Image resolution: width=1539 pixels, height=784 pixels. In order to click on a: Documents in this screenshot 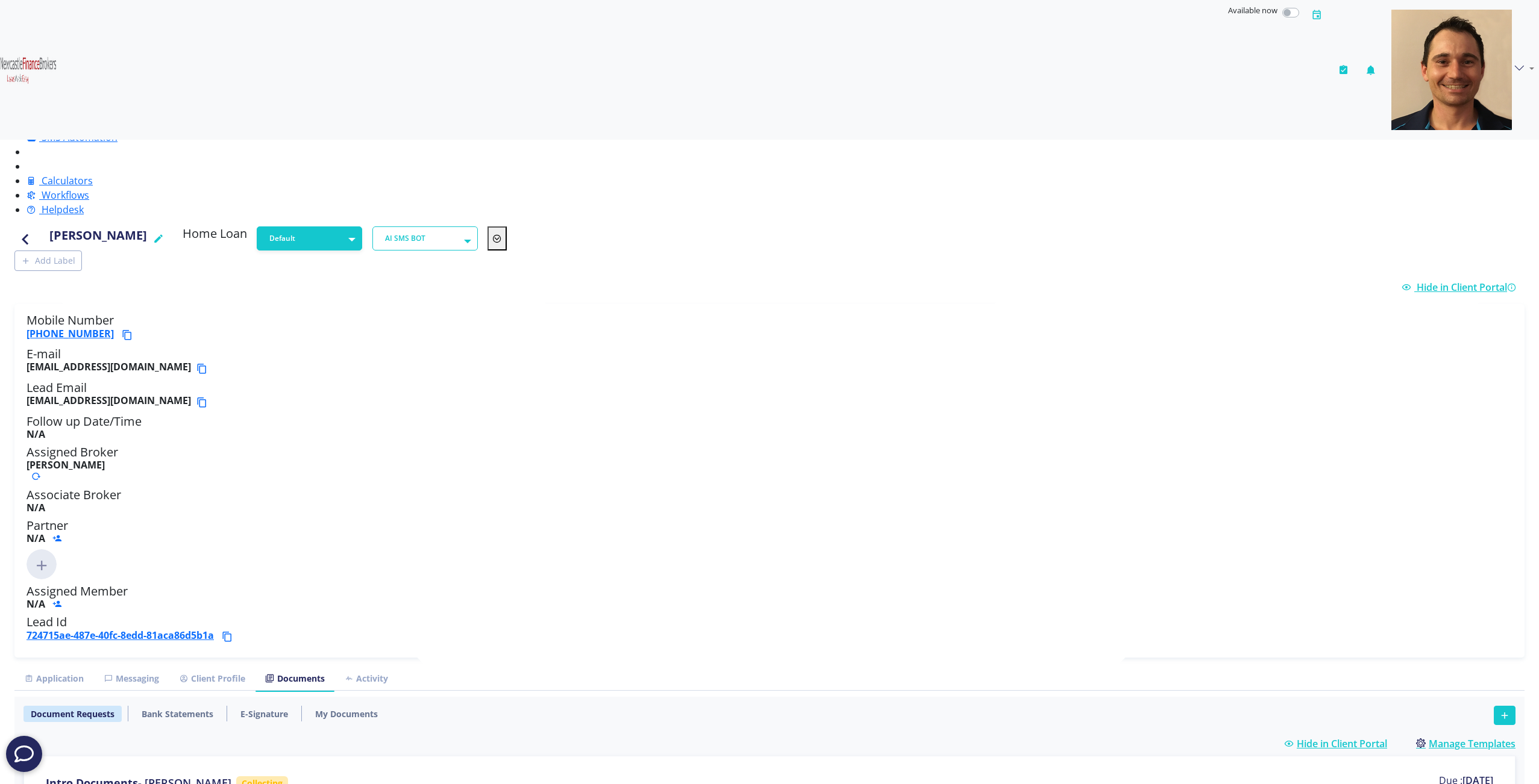, I will do `click(295, 679)`.